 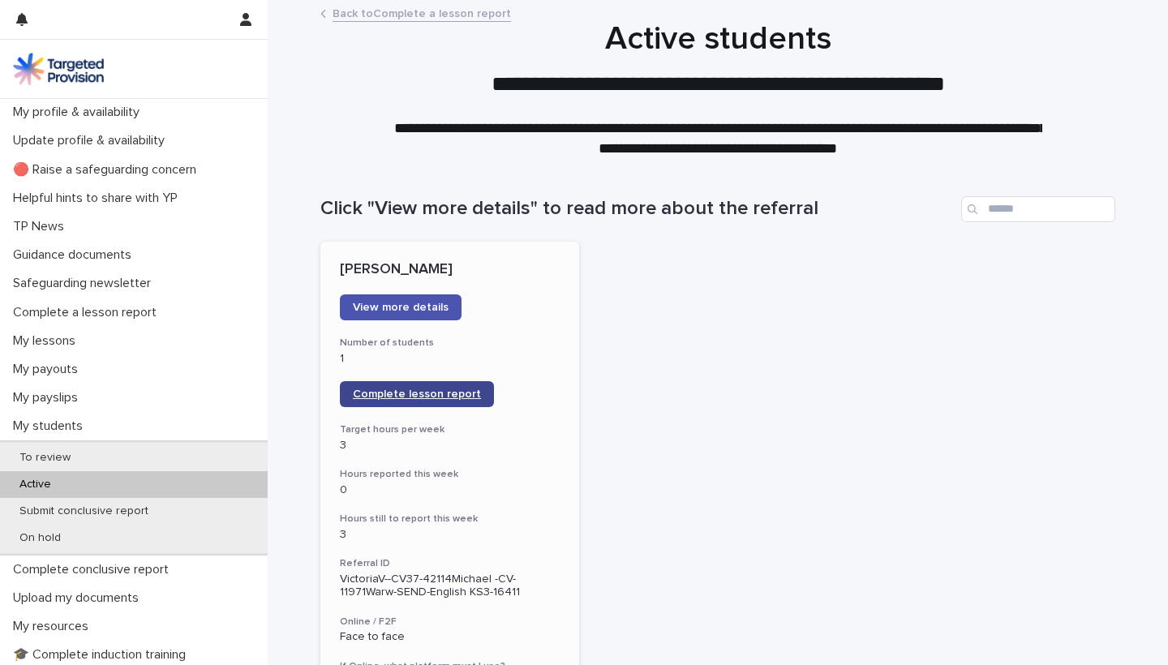 What do you see at coordinates (401, 308) in the screenshot?
I see `span: View more details` at bounding box center [401, 308].